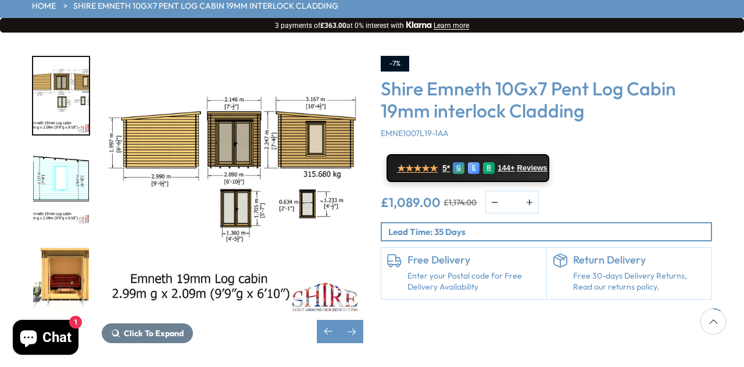  Describe the element at coordinates (61, 187) in the screenshot. I see `img: 2990g209010gx7Emneth19mmINTERNAL_a8d99ca4-87b4-4b47-ac77-b18d3f781310_200x200.jpg` at that location.